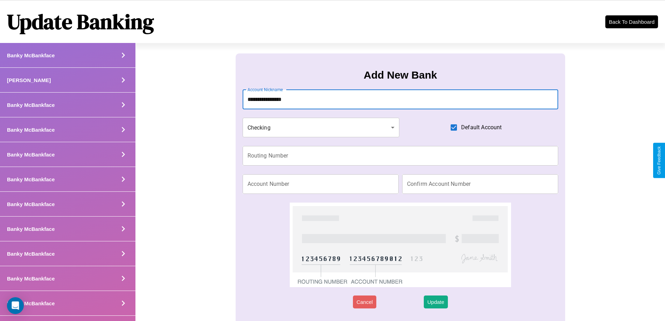 The width and height of the screenshot is (665, 321). Describe the element at coordinates (400, 75) in the screenshot. I see `h3: Add New Bank` at that location.